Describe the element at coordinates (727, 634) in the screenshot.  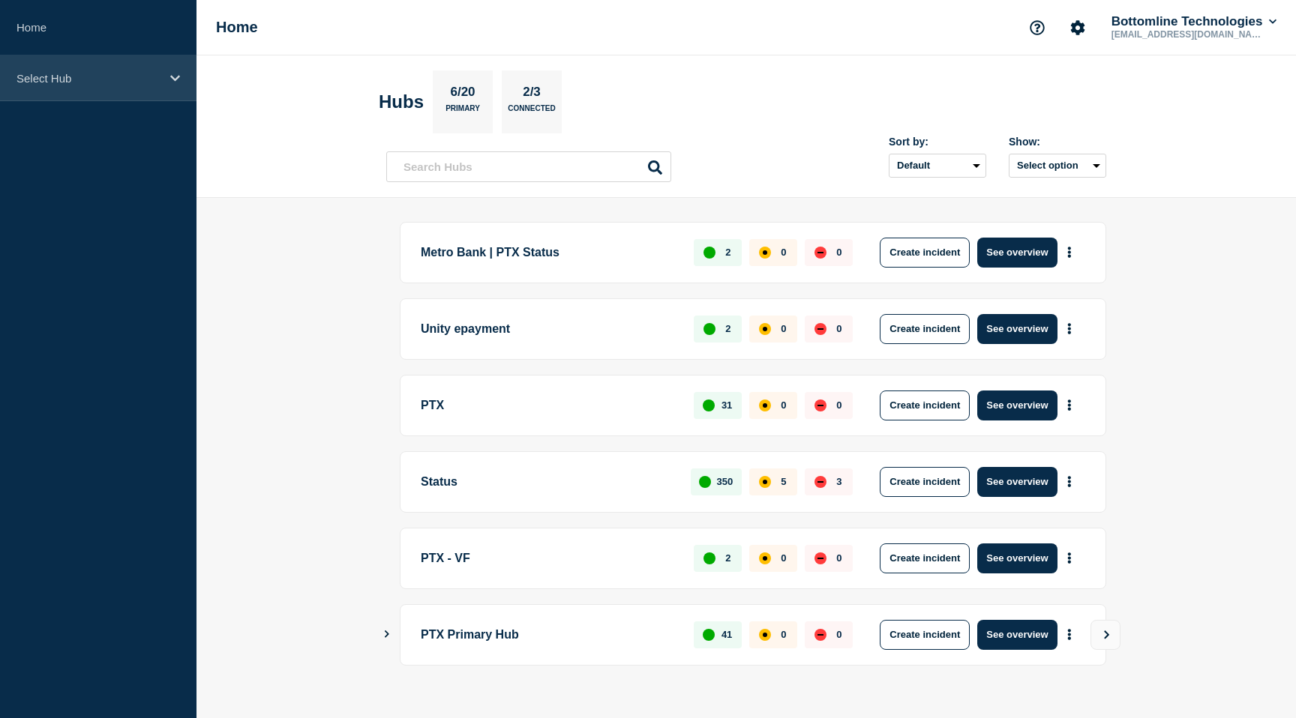
I see `p: 41` at that location.